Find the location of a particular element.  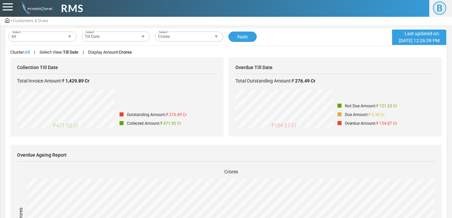

div: Outstanding Amount: is located at coordinates (168, 114).